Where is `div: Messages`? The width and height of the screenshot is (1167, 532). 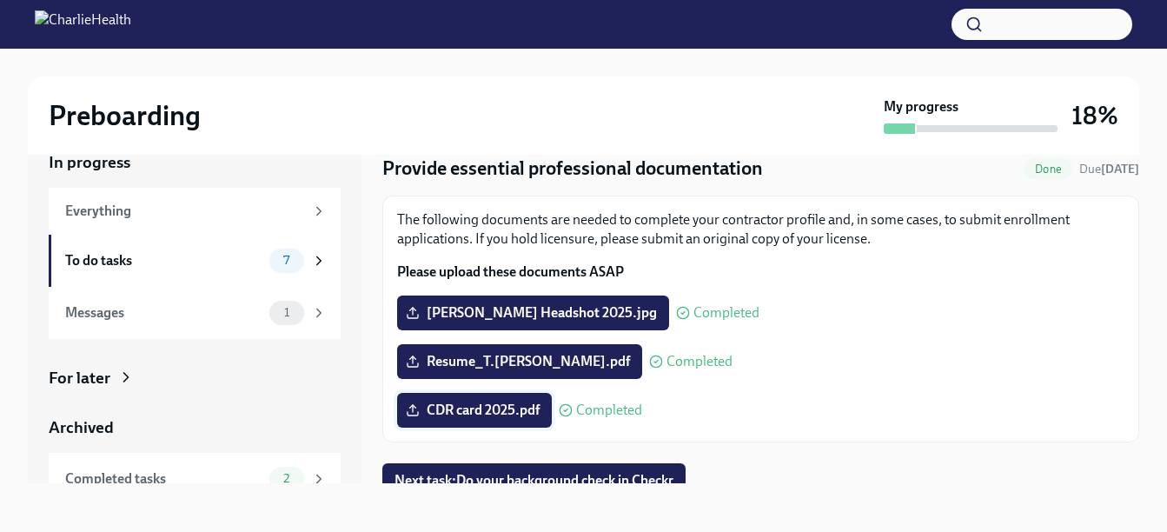
div: Messages is located at coordinates (163, 313).